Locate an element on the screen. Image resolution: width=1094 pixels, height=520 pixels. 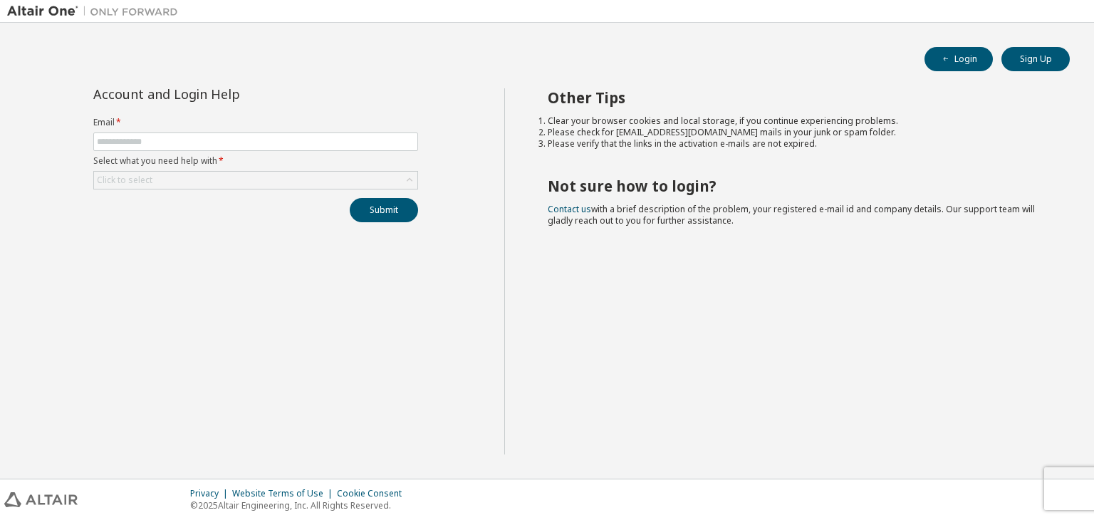
div: Privacy is located at coordinates (211, 494).